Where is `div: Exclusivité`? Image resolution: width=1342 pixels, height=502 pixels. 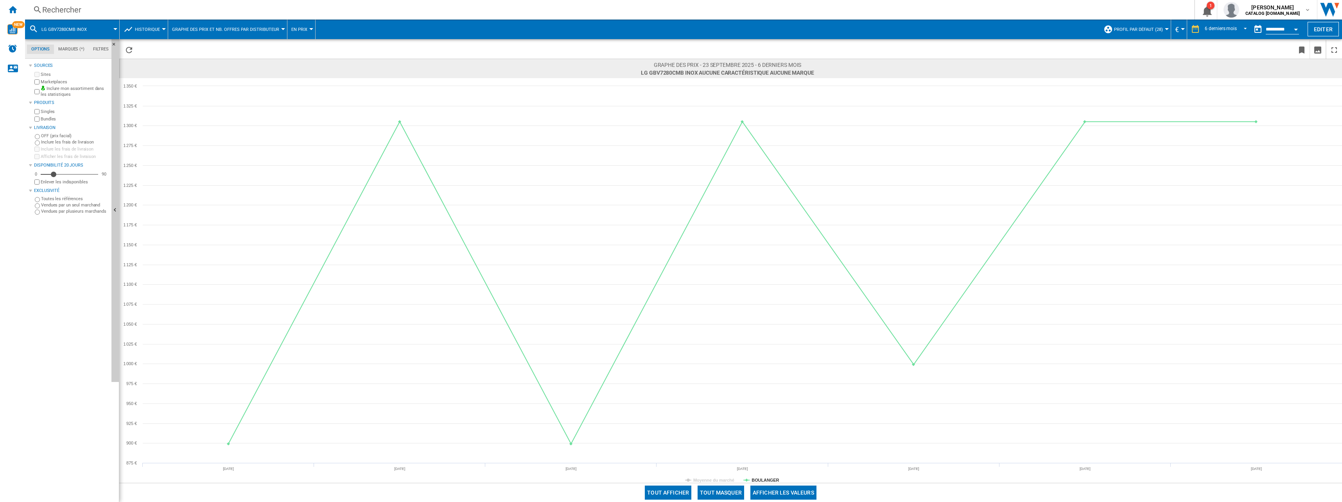
div: Exclusivité is located at coordinates (71, 191).